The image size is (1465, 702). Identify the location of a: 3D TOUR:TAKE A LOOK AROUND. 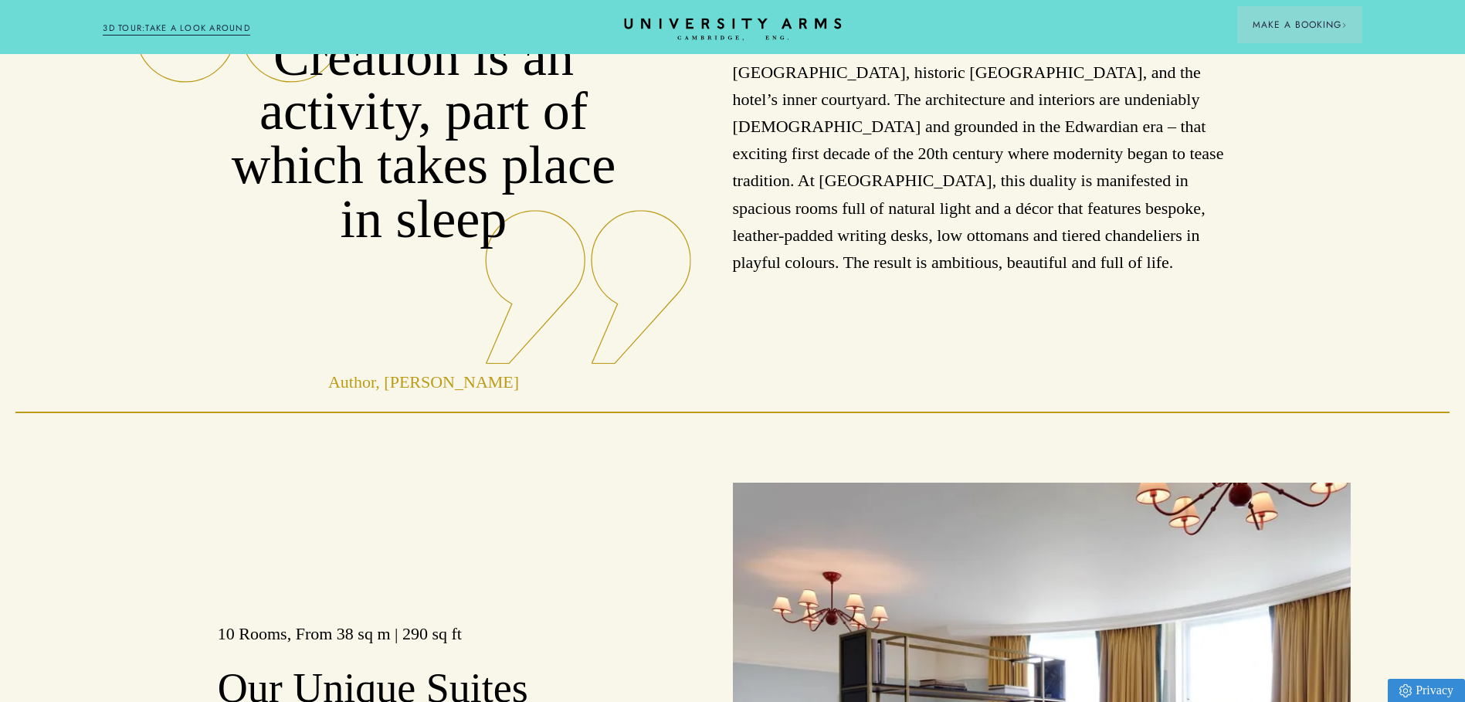
(176, 29).